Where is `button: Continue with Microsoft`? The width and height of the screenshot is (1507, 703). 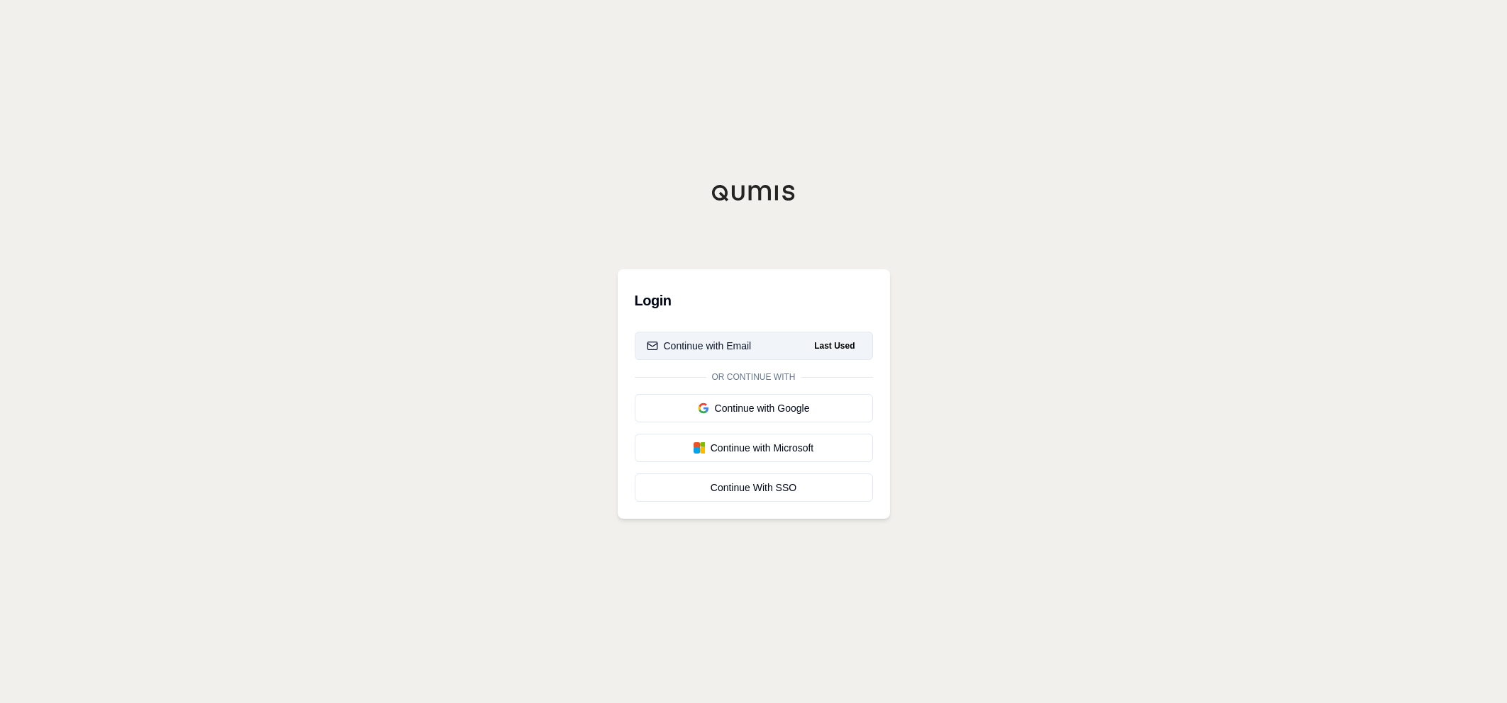
button: Continue with Microsoft is located at coordinates (754, 448).